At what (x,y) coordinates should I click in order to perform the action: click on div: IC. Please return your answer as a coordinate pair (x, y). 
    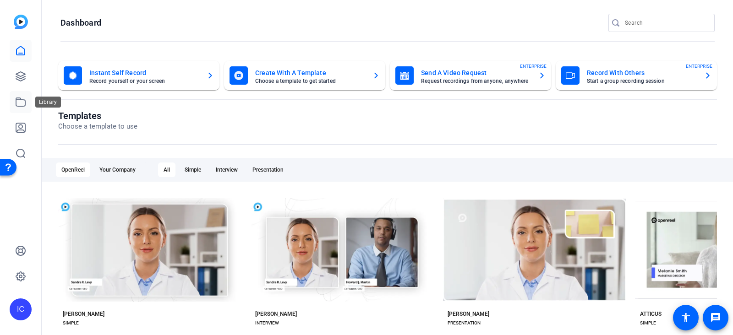
    Looking at the image, I should click on (21, 310).